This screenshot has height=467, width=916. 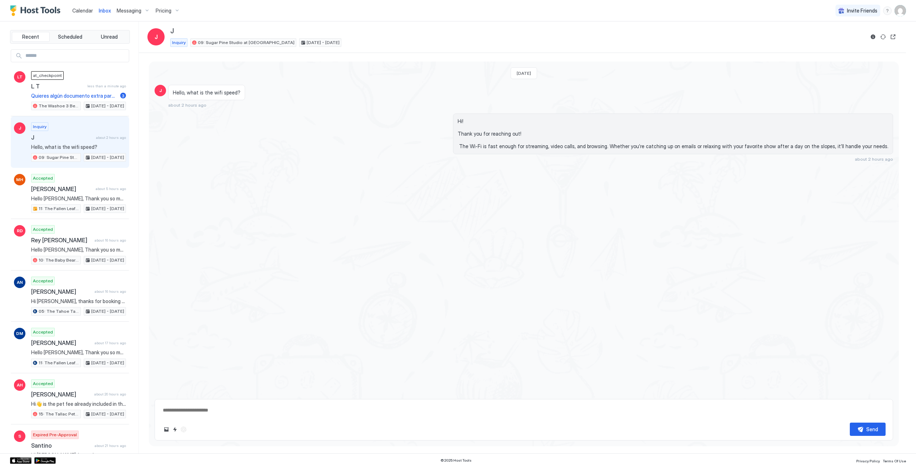 I want to click on button: Send, so click(x=867, y=429).